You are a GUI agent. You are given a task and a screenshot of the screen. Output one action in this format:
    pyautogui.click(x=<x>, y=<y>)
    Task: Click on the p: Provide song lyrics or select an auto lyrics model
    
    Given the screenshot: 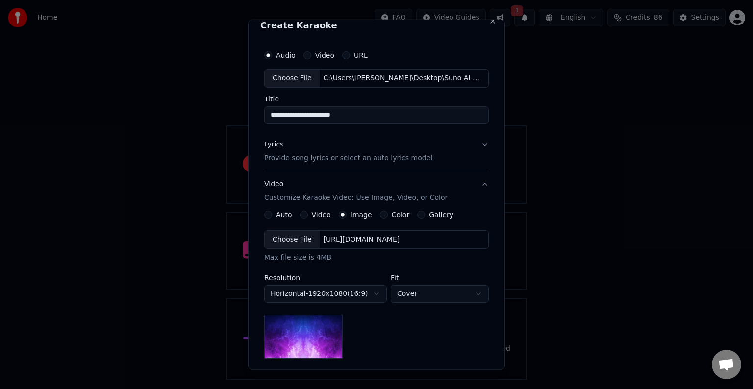 What is the action you would take?
    pyautogui.click(x=348, y=158)
    